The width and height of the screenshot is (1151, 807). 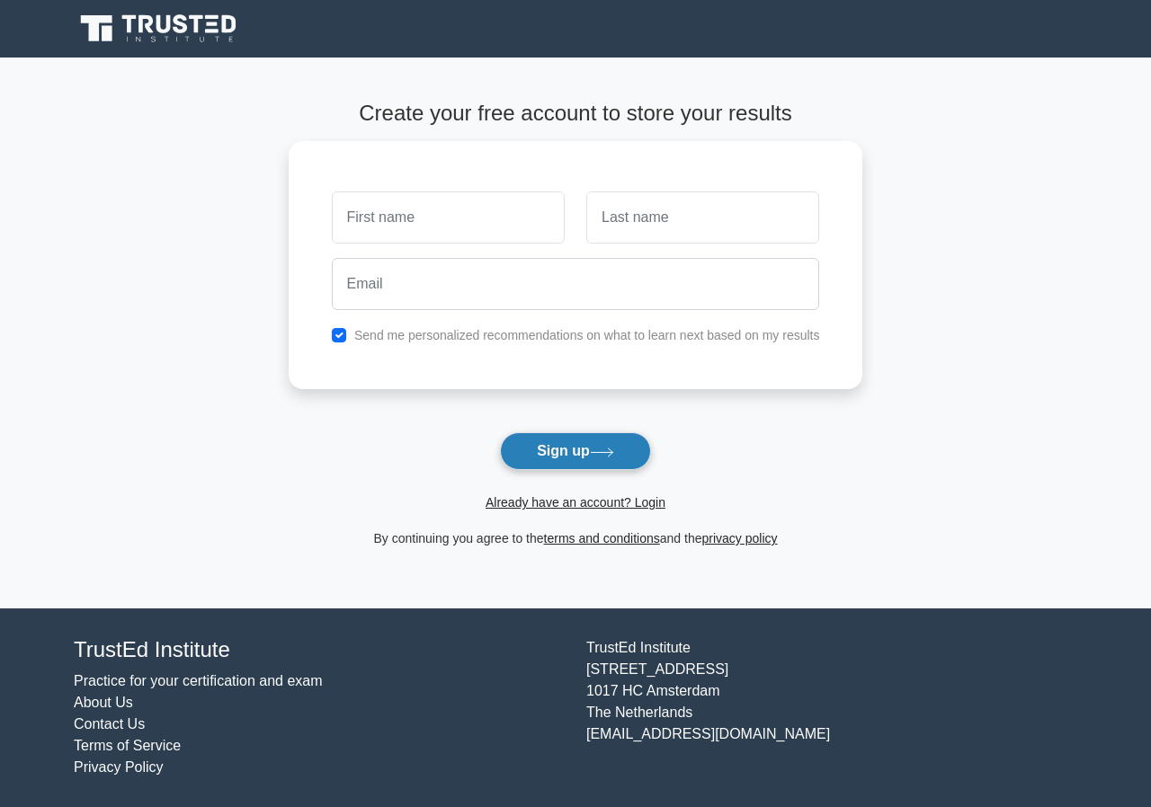 I want to click on a: Privacy Policy, so click(x=119, y=767).